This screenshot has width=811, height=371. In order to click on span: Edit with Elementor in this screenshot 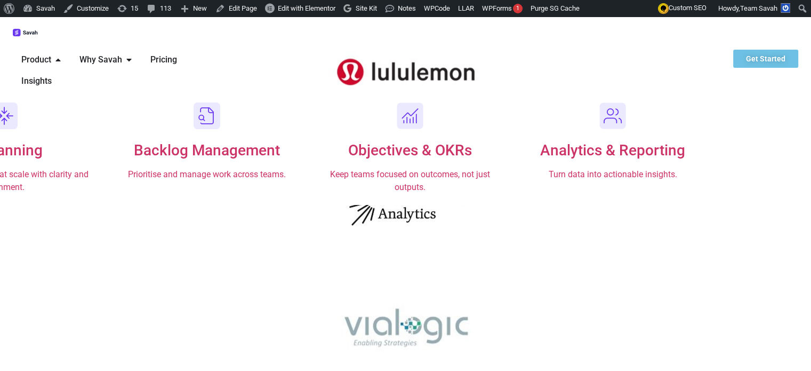, I will do `click(307, 8)`.